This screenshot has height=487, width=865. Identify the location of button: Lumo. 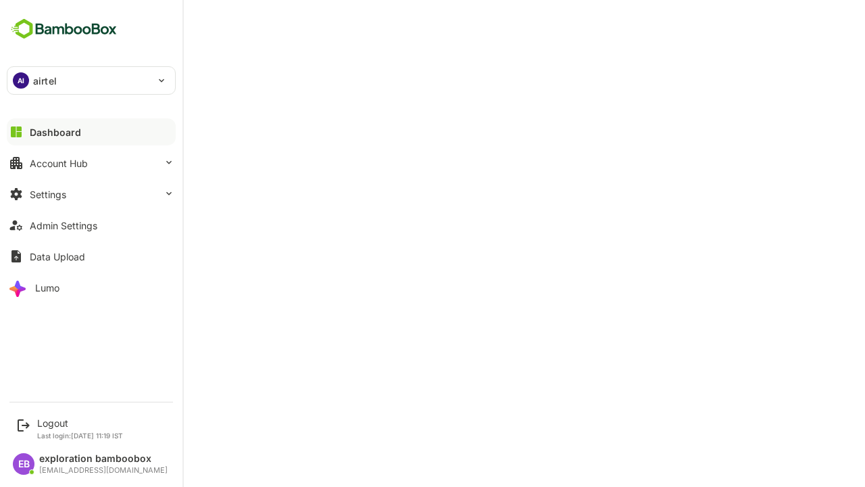
(91, 287).